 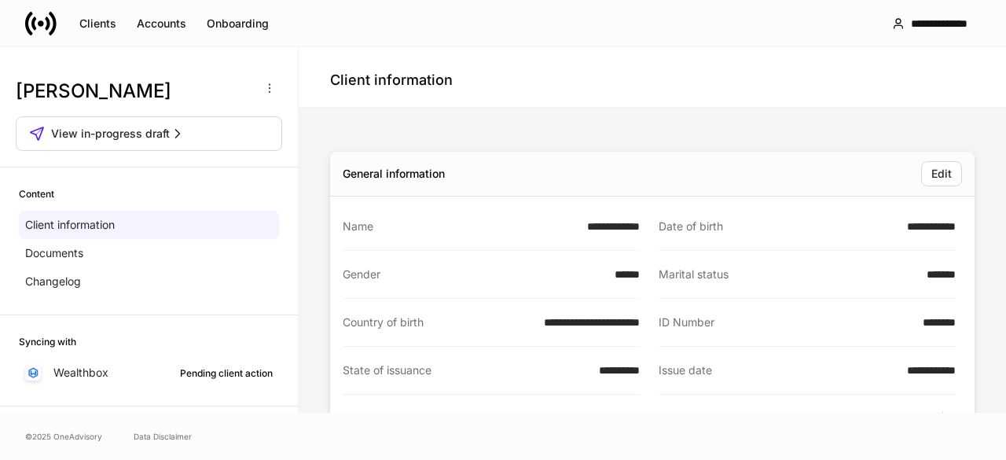 I want to click on p: Changelog, so click(x=53, y=281).